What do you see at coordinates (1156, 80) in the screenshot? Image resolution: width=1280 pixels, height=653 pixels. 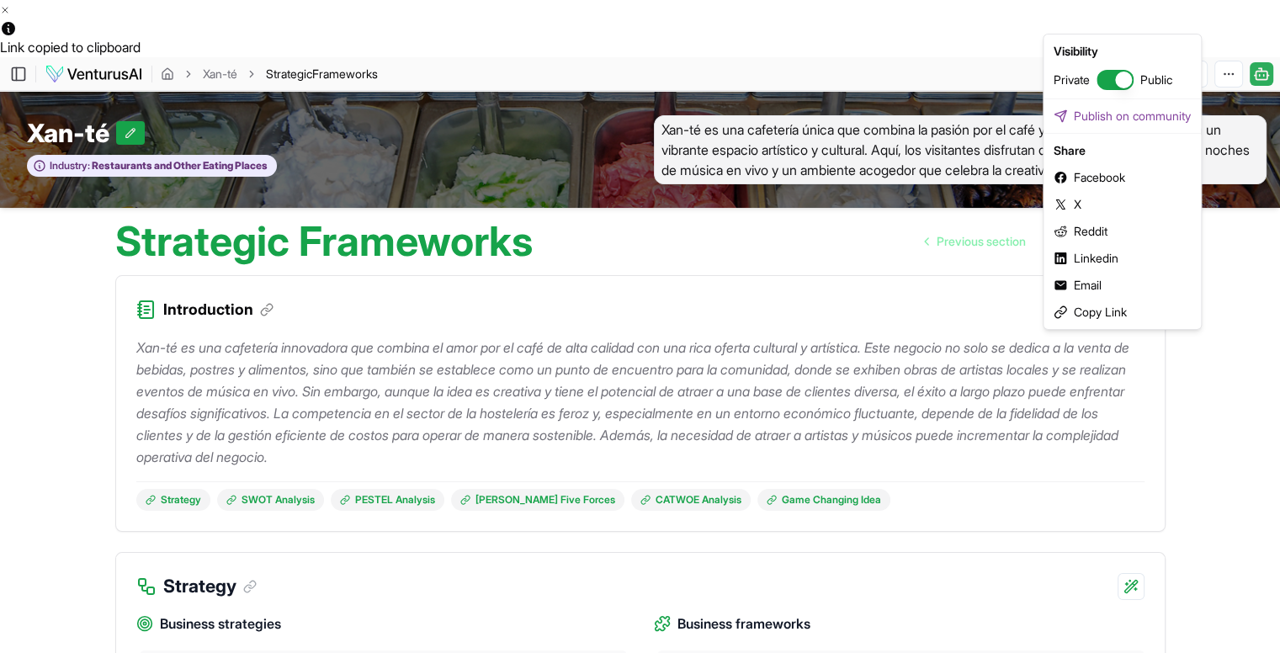 I see `span: Public` at bounding box center [1156, 80].